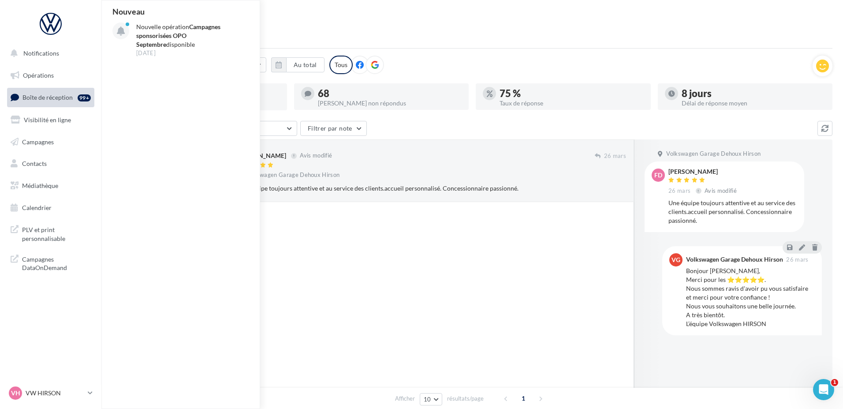  I want to click on a: VH VW HIRSON, so click(51, 393).